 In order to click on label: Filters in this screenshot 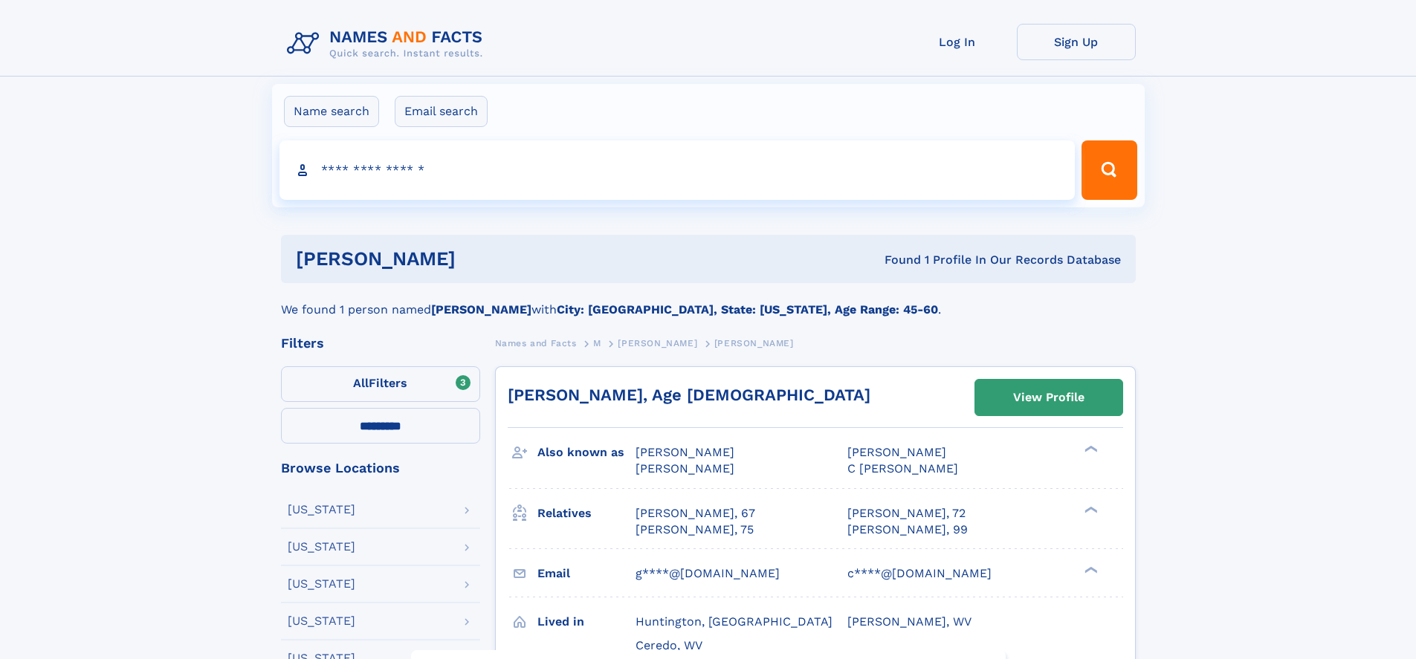, I will do `click(381, 384)`.